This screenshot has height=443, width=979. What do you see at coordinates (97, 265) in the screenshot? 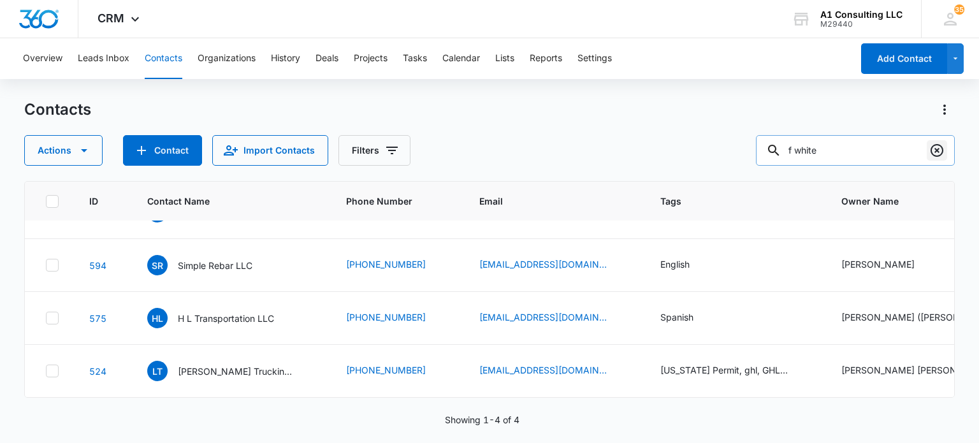
I see `a: Navigate to contact details page for Simple Rebar LLC` at bounding box center [97, 265].